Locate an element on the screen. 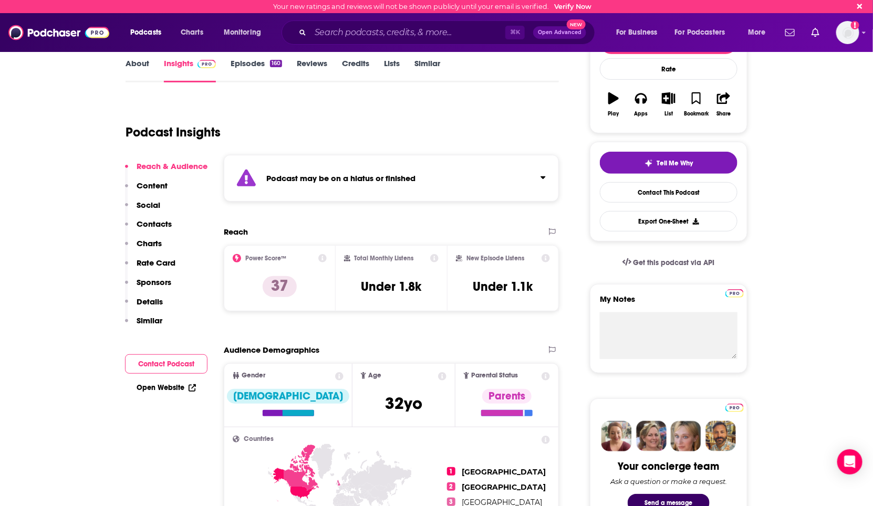  a: Similar is located at coordinates (427, 70).